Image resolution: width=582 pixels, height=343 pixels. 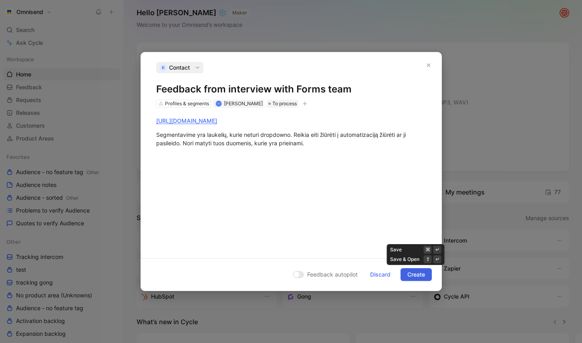 I want to click on span: Contact, so click(x=179, y=68).